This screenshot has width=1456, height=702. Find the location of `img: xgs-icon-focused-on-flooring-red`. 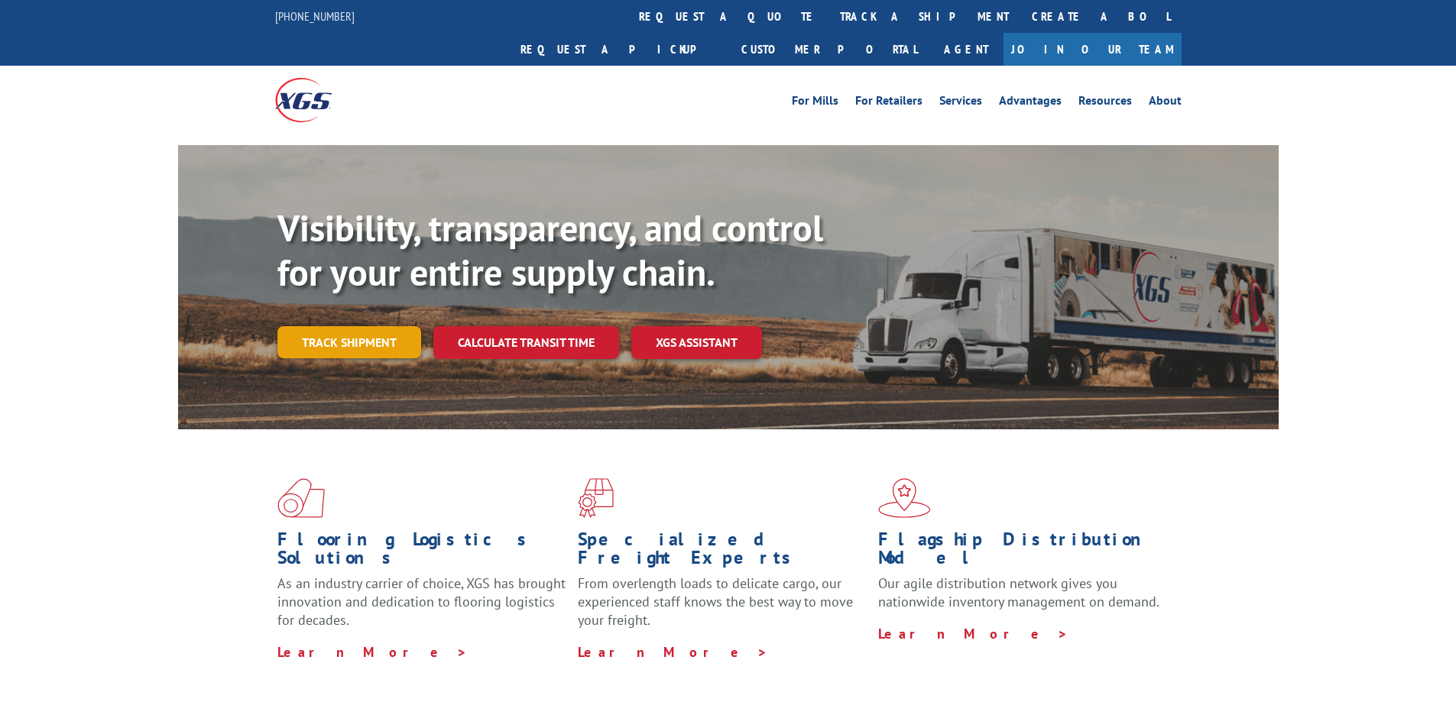

img: xgs-icon-focused-on-flooring-red is located at coordinates (595, 498).